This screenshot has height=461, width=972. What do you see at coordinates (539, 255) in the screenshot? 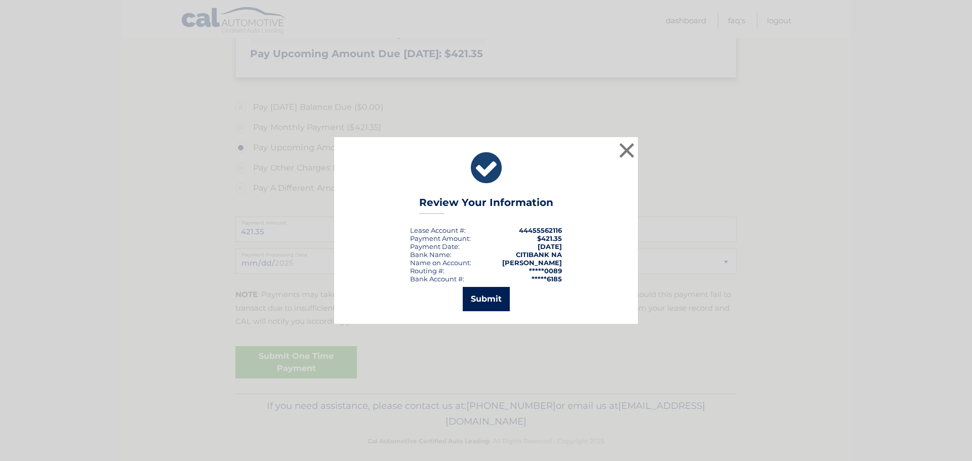
I see `strong: CITIBANK NA` at bounding box center [539, 255].